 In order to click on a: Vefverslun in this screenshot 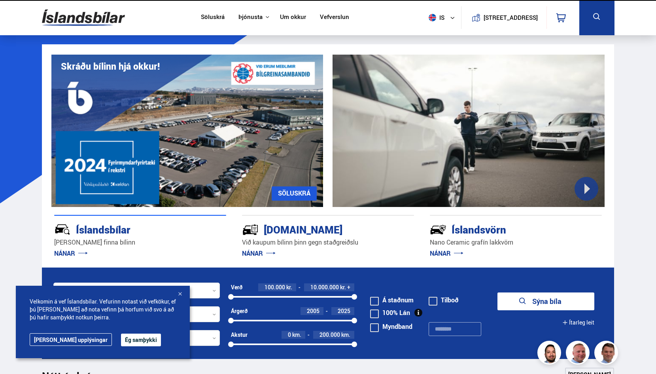, I will do `click(335, 17)`.